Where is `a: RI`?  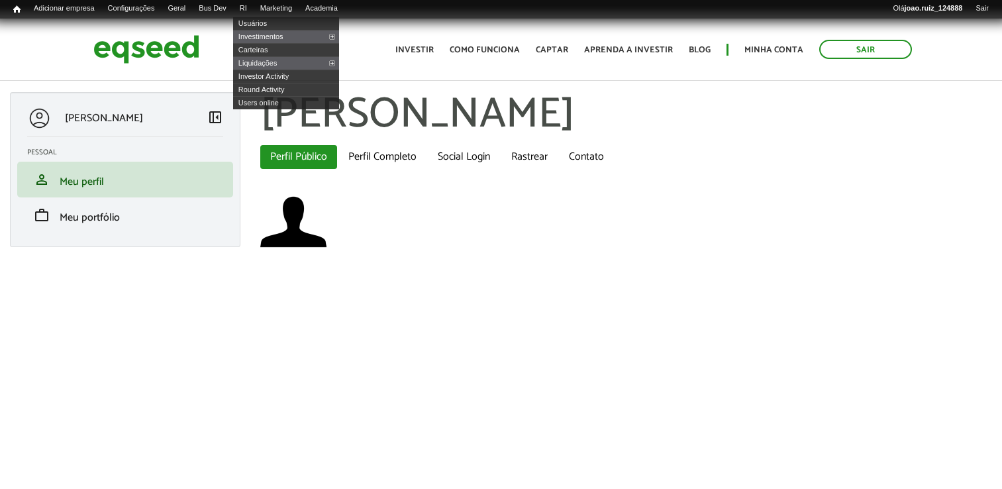
a: RI is located at coordinates (243, 9).